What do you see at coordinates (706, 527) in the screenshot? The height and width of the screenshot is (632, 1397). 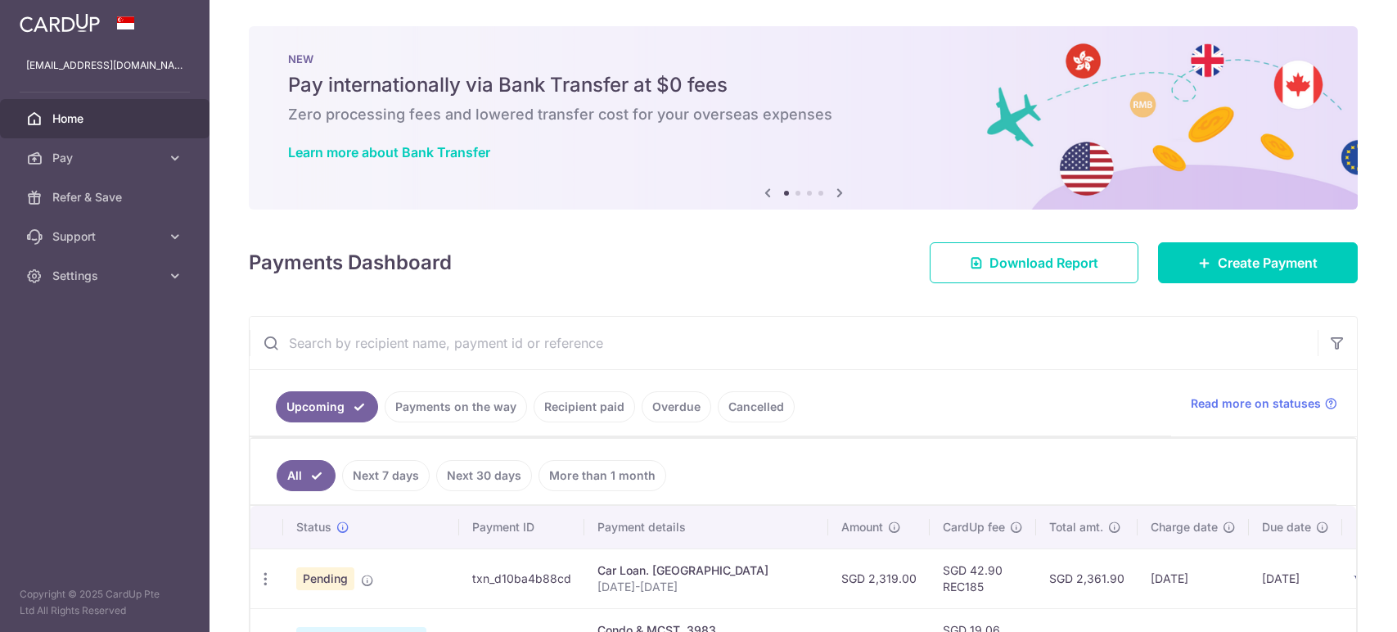 I see `th: Payment details` at bounding box center [706, 527].